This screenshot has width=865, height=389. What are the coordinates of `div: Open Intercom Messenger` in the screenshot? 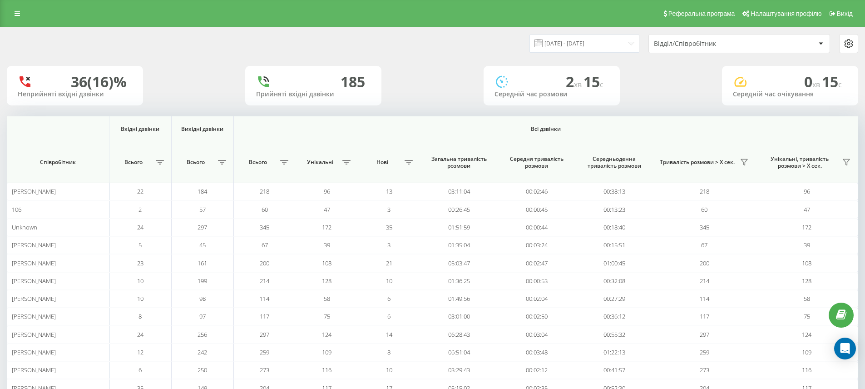 It's located at (845, 348).